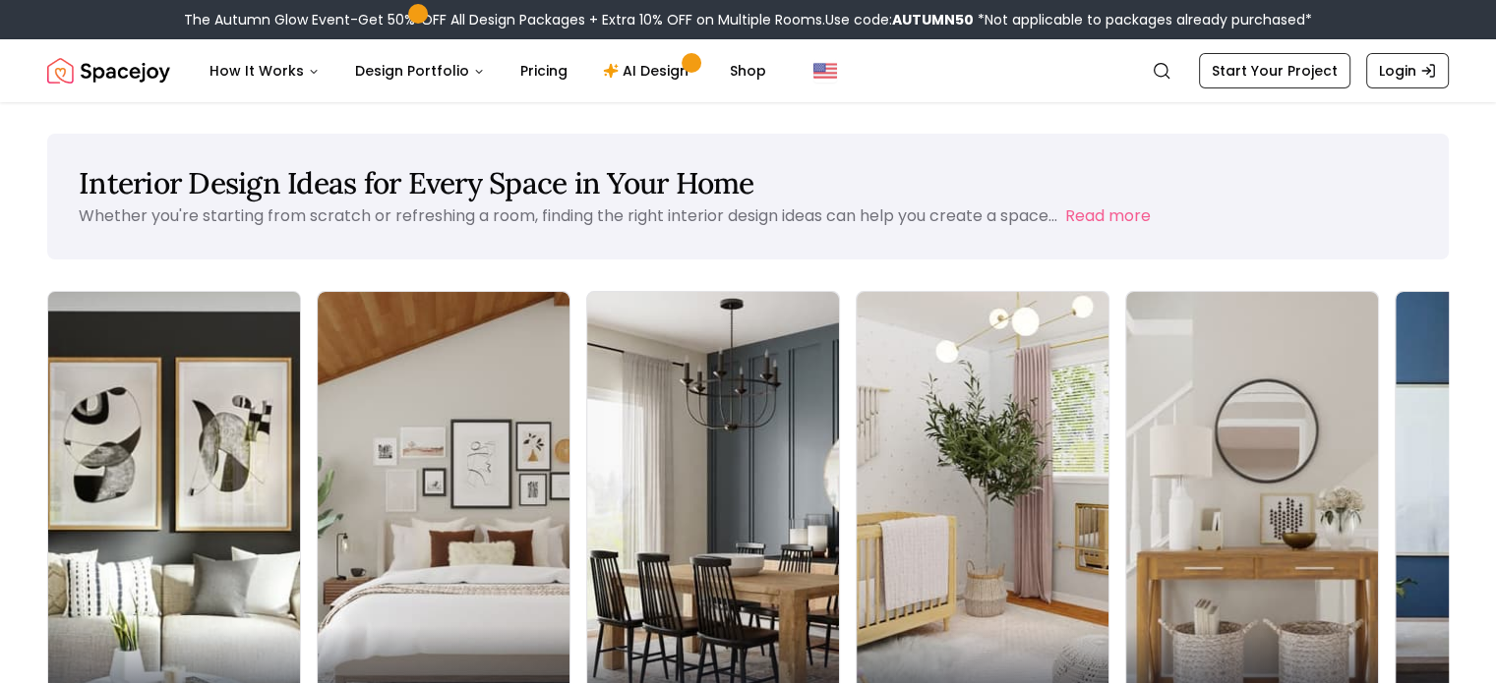 The height and width of the screenshot is (683, 1496). I want to click on a: Login, so click(1407, 71).